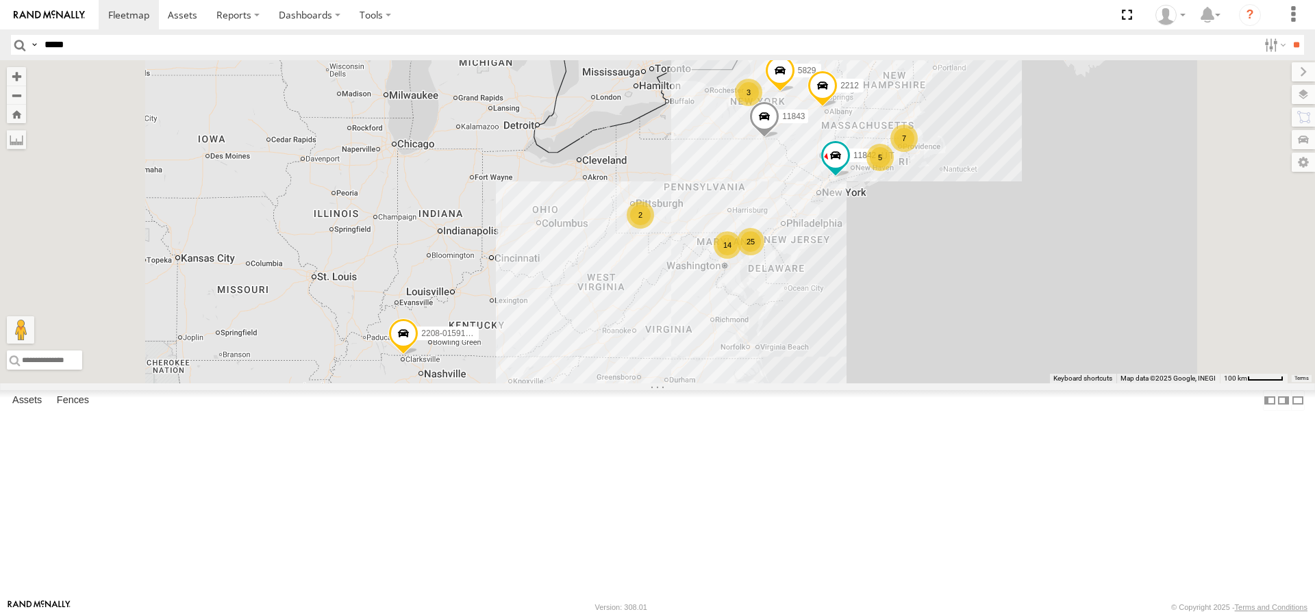 Image resolution: width=1315 pixels, height=614 pixels. I want to click on button: Drag Pegman onto the map to open Street View, so click(21, 330).